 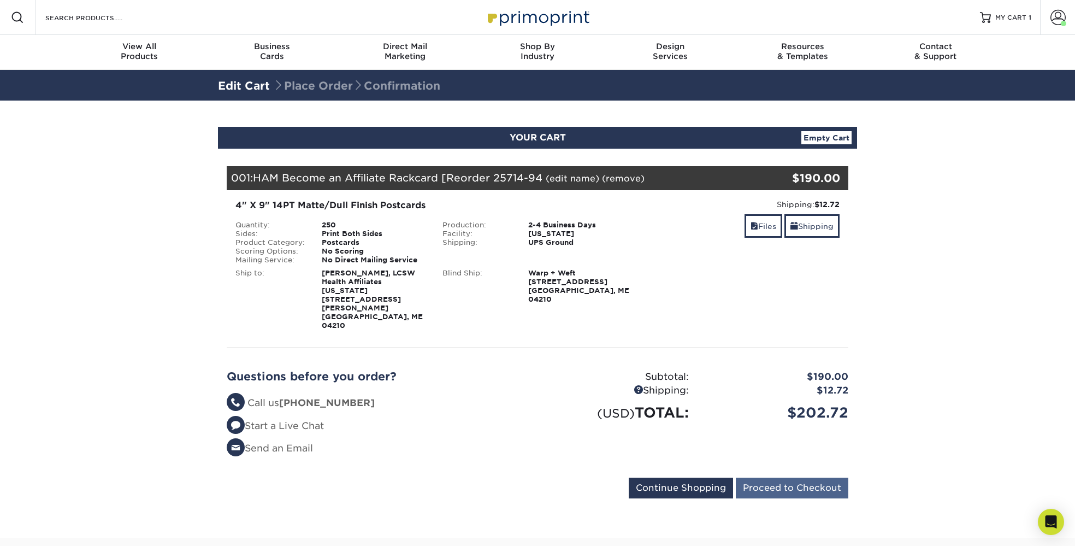 I want to click on input: SEARCH PRODUCTS....., so click(x=97, y=17).